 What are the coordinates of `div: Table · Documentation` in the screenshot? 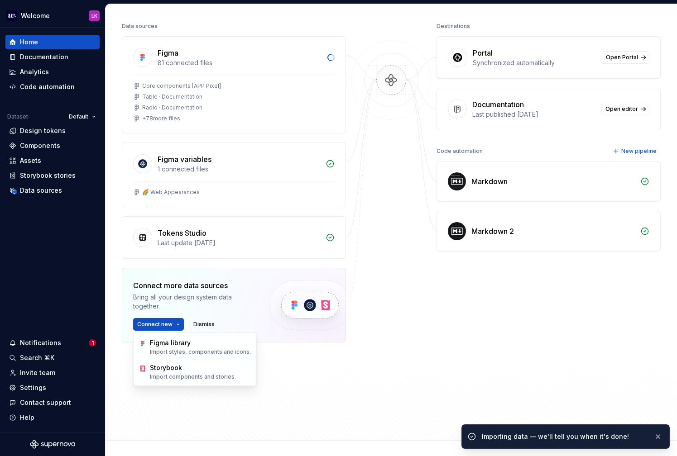 It's located at (172, 97).